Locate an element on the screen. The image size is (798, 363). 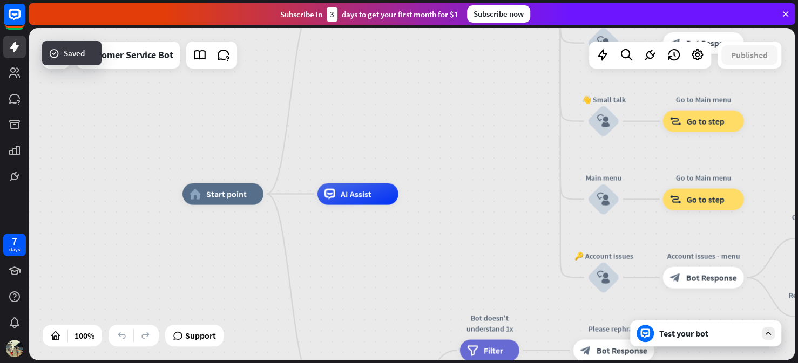
div: Please rephrase is located at coordinates (614, 329).